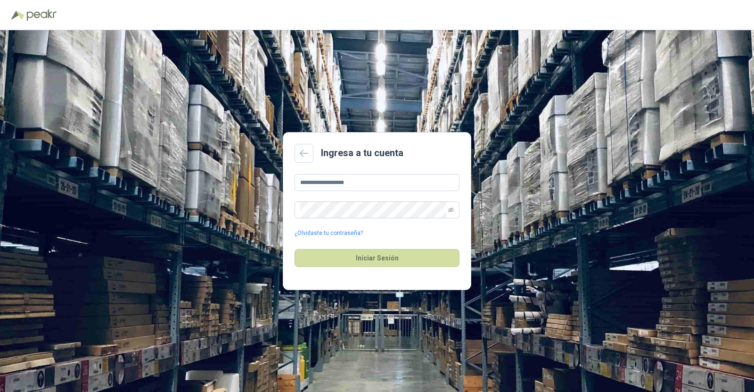 The height and width of the screenshot is (392, 754). Describe the element at coordinates (362, 153) in the screenshot. I see `h2: Ingresa a tu cuenta` at that location.